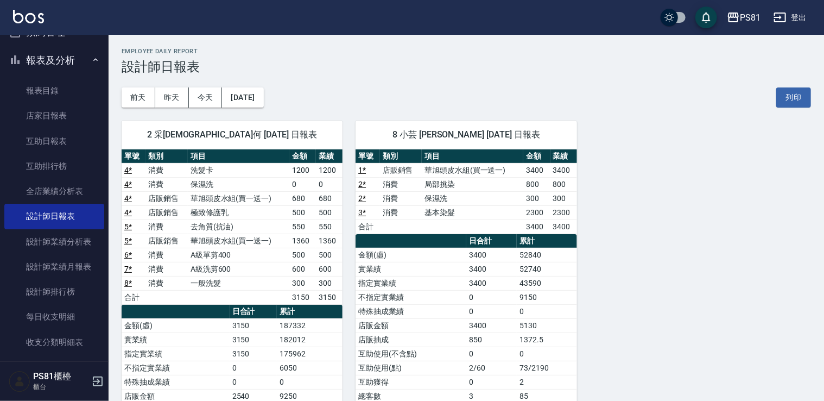  What do you see at coordinates (54, 216) in the screenshot?
I see `a: 設計師日報表` at bounding box center [54, 216].